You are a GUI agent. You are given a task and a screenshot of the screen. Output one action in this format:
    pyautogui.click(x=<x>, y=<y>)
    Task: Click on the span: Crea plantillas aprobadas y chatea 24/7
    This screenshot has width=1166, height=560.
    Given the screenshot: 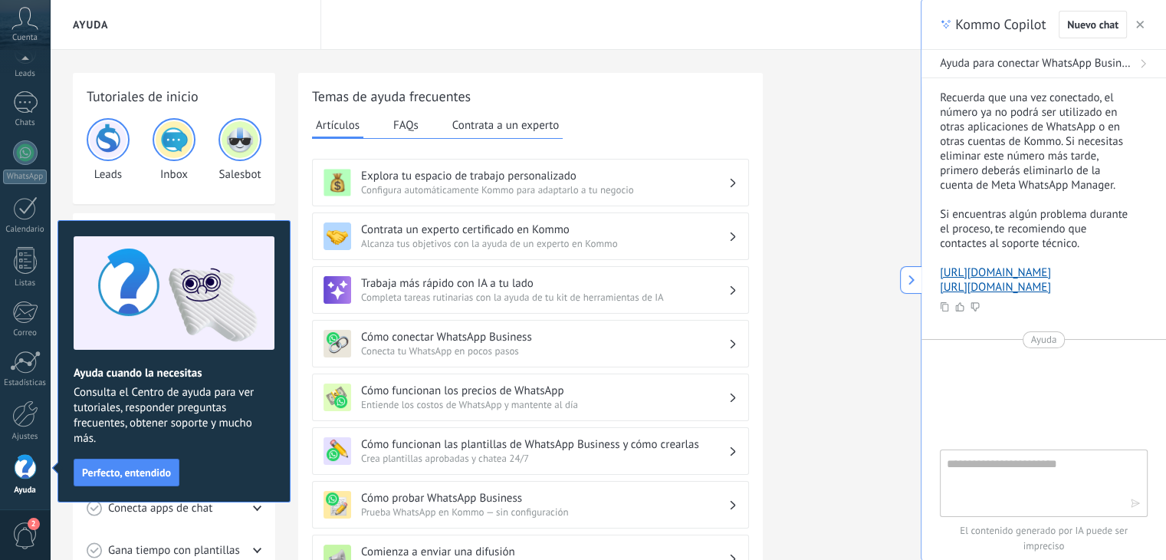 What is the action you would take?
    pyautogui.click(x=544, y=458)
    